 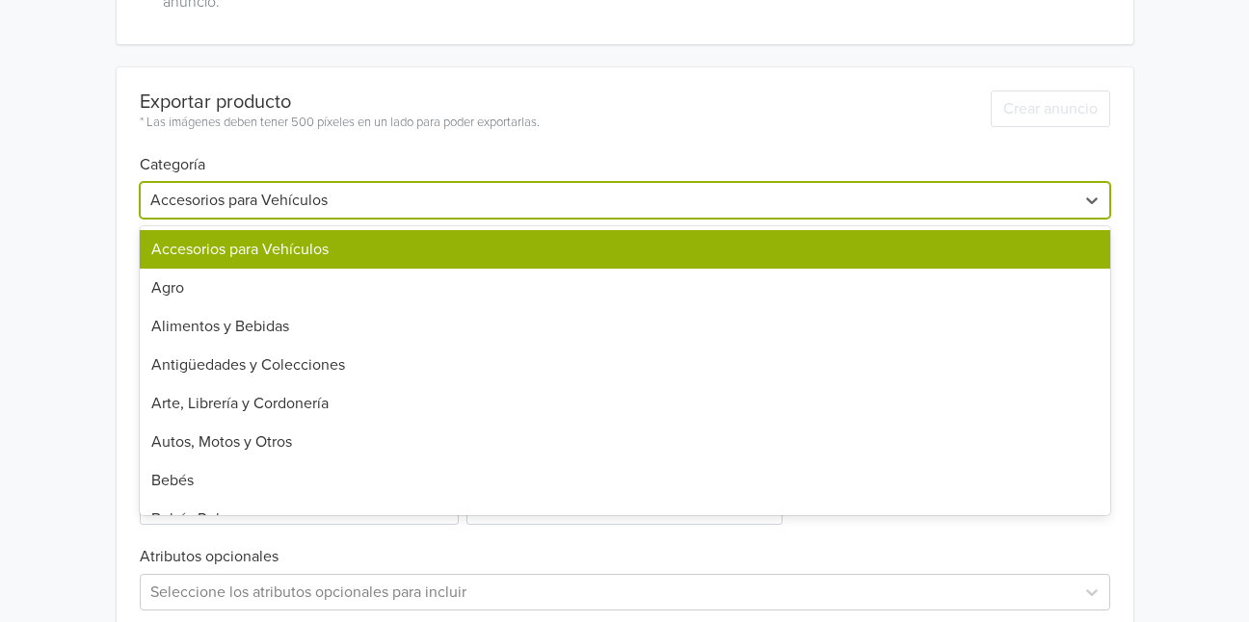 What do you see at coordinates (339, 102) in the screenshot?
I see `div: Exportar producto` at bounding box center [339, 102].